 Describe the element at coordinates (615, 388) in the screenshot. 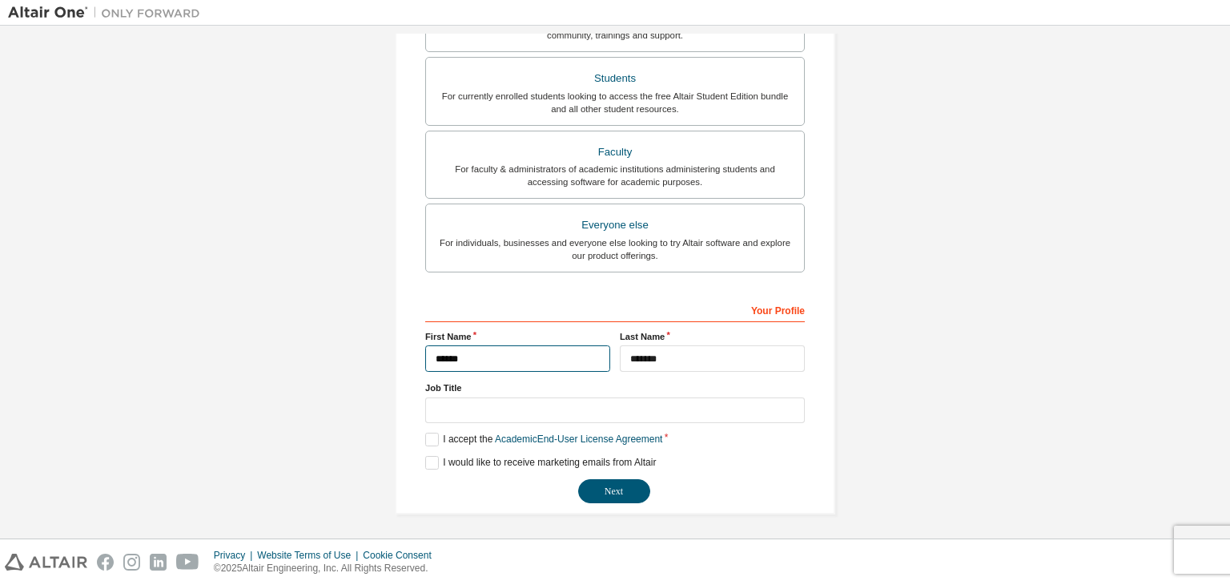

I see `label: Job Title` at that location.